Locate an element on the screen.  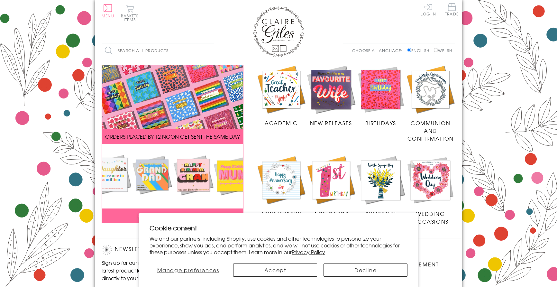
span: Anniversary is located at coordinates (281, 213).